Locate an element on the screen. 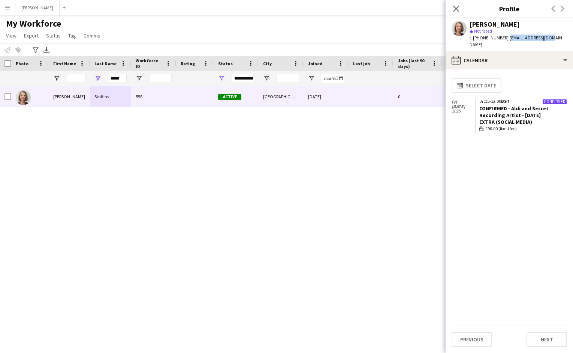 The height and width of the screenshot is (353, 573). span: Last job is located at coordinates (361, 63).